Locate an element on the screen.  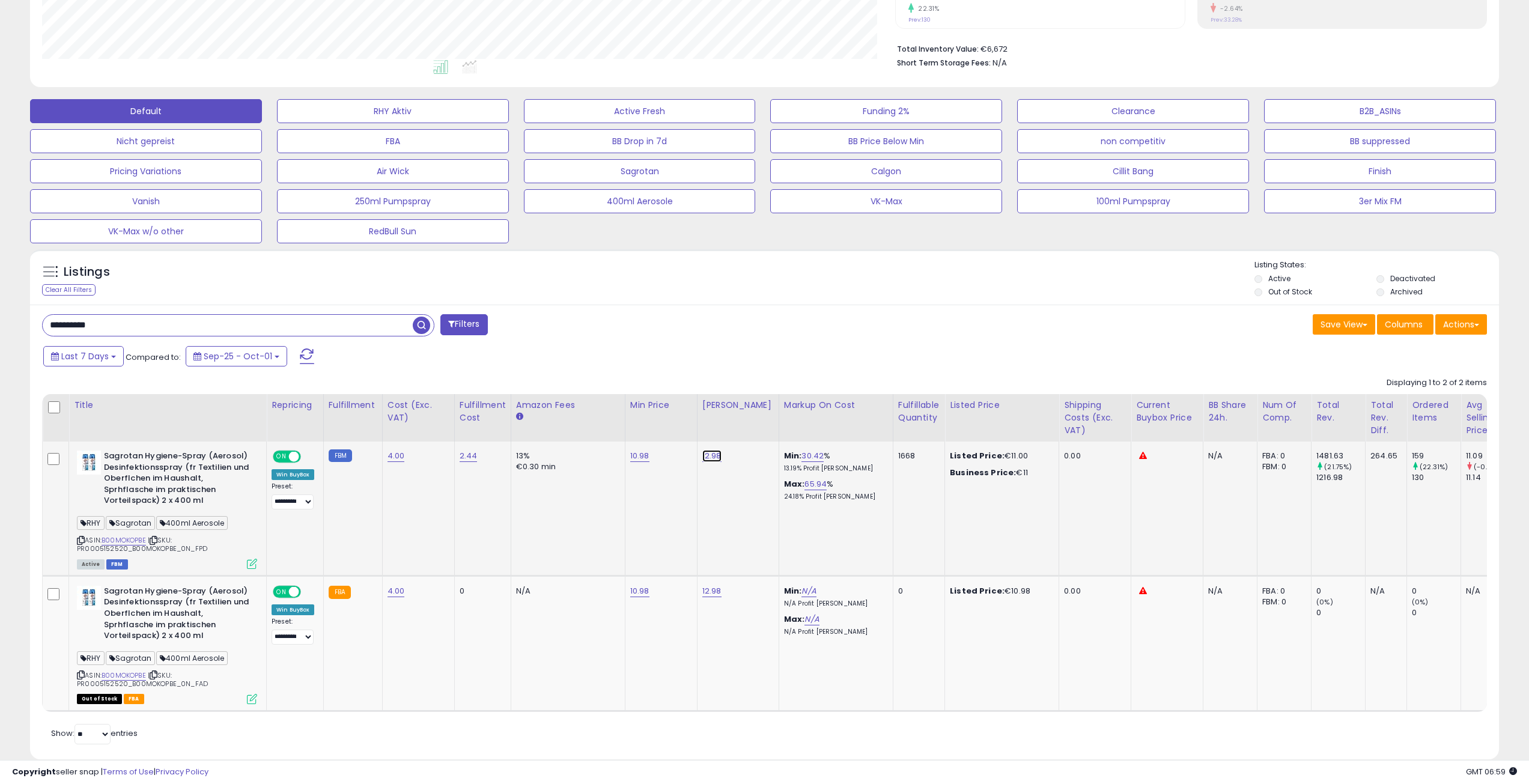
small: (22.31%) is located at coordinates (1434, 467).